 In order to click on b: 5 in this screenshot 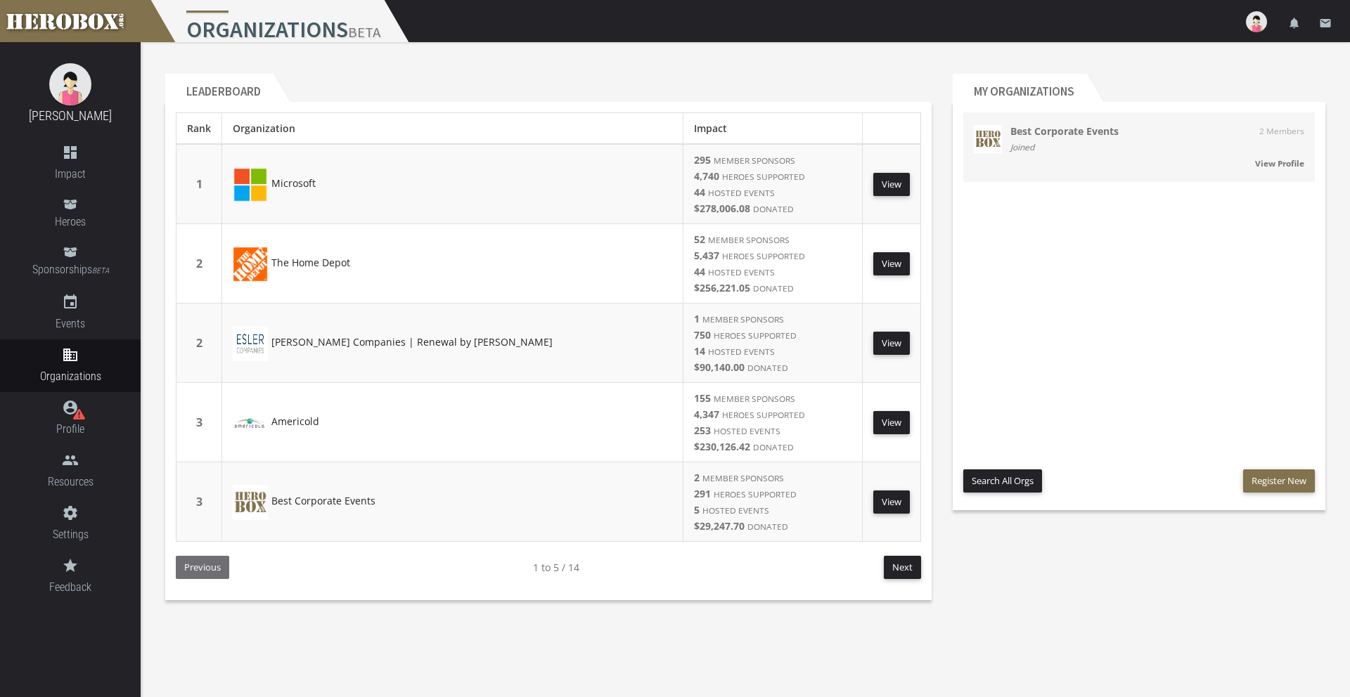, I will do `click(697, 510)`.